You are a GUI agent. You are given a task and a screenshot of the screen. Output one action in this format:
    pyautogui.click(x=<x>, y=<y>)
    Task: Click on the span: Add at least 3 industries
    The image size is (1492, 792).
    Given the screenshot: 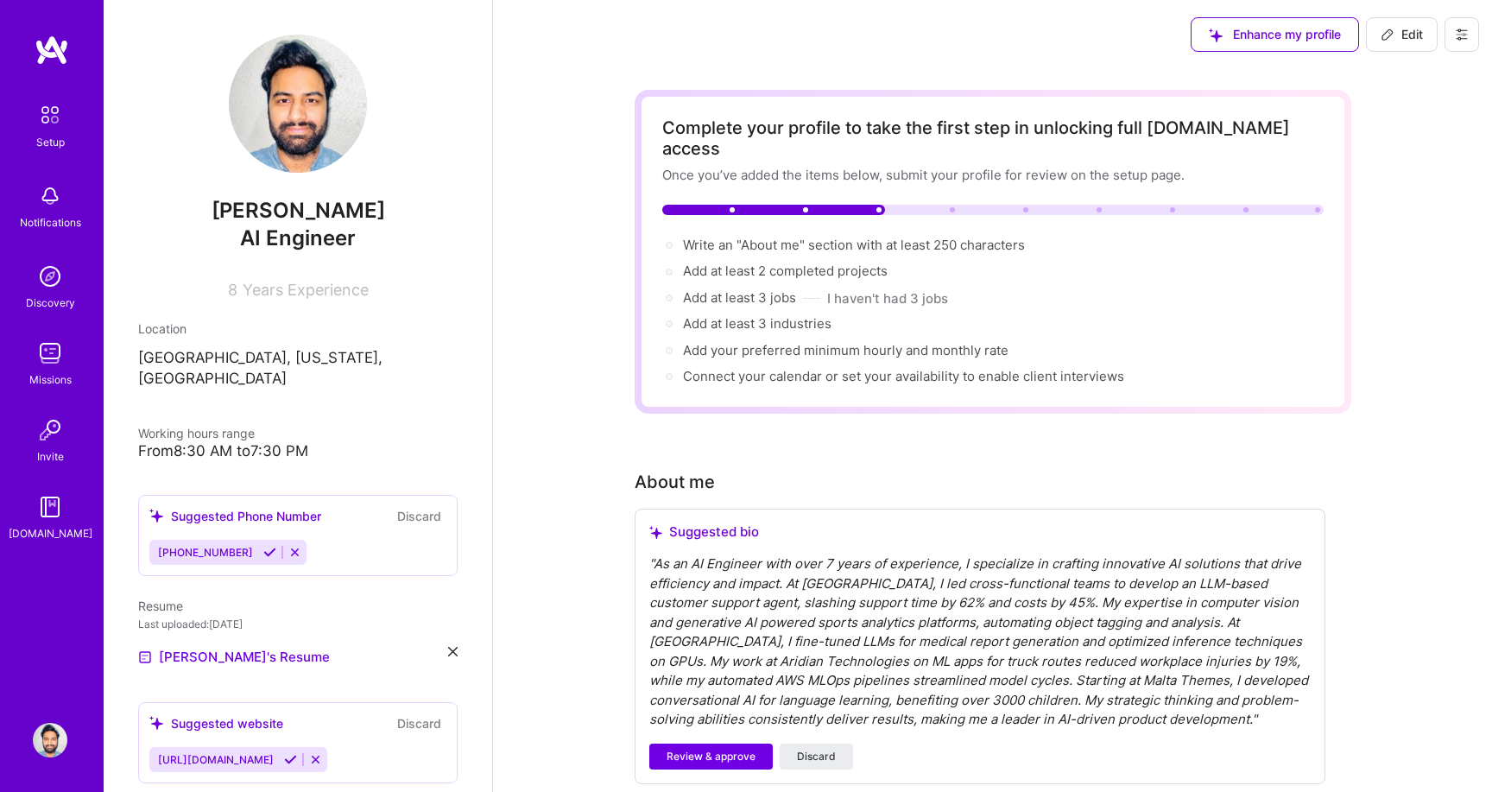 What is the action you would take?
    pyautogui.click(x=757, y=323)
    